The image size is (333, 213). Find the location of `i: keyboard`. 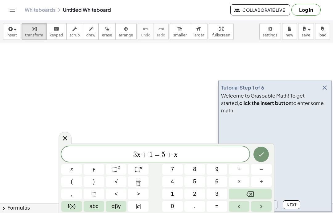

i: keyboard is located at coordinates (56, 29).